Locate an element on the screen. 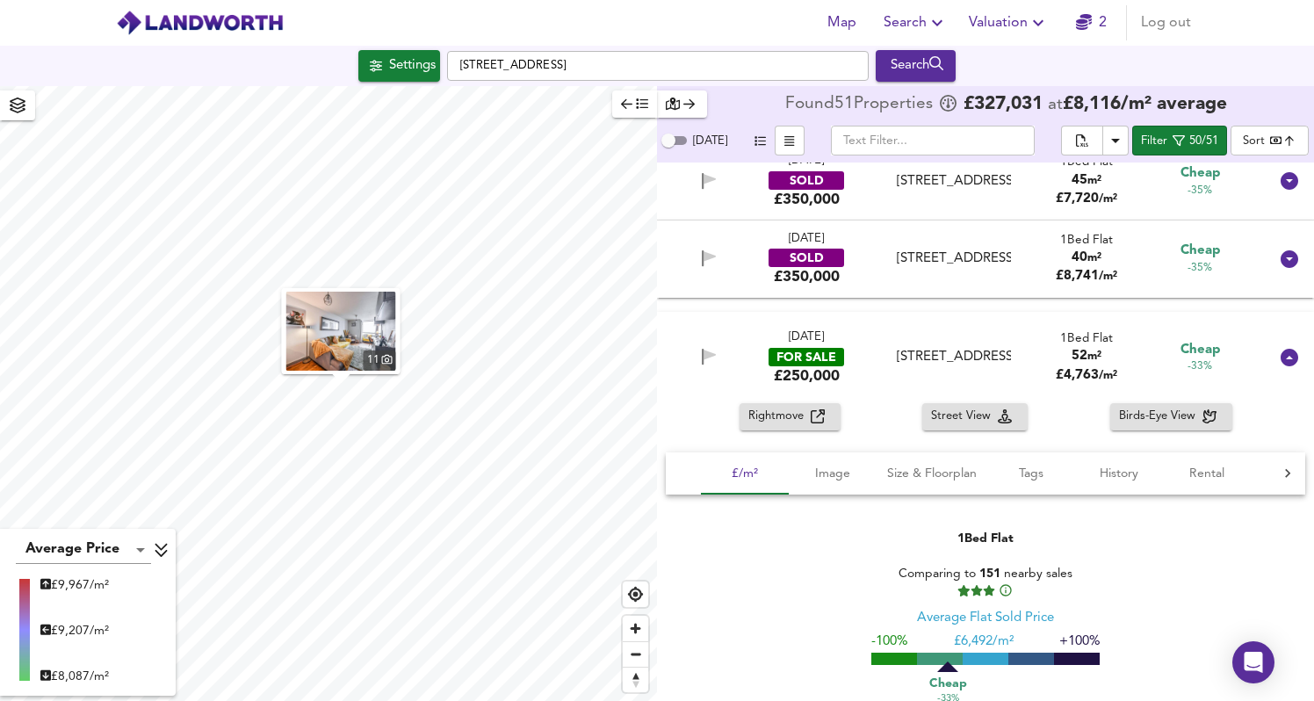  button: Map is located at coordinates (842, 23).